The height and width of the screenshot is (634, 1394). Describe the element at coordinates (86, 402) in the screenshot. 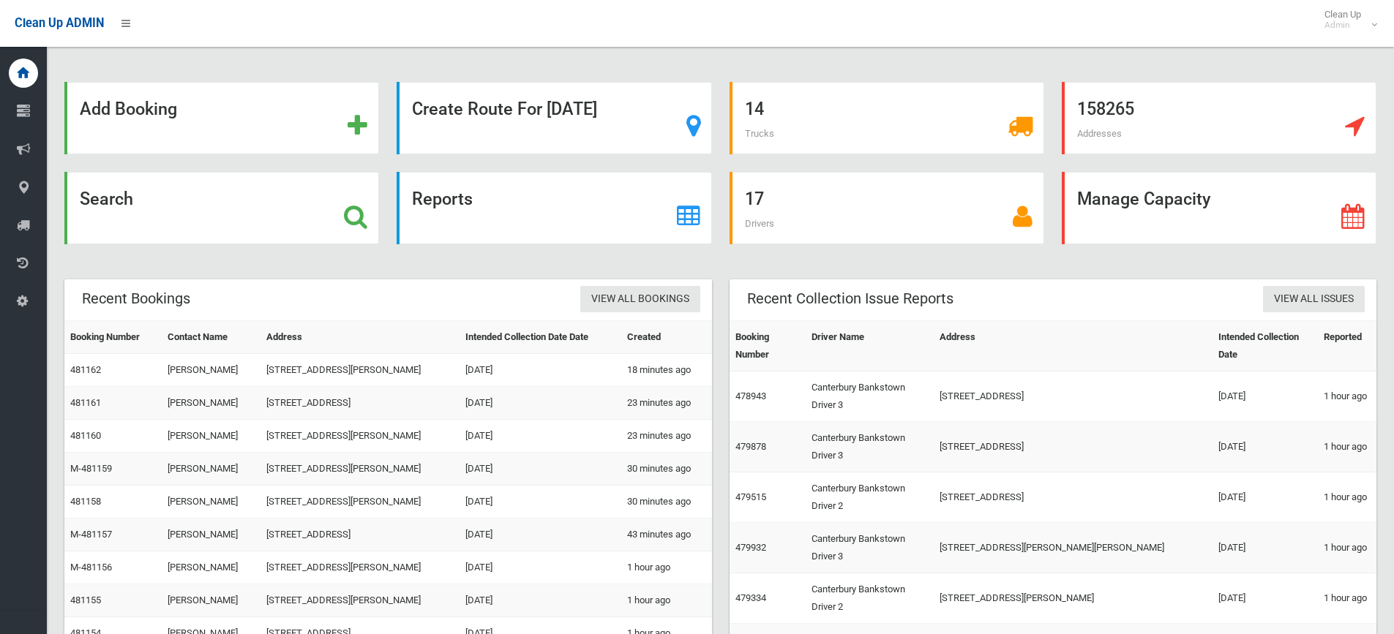

I see `a: 481161` at that location.